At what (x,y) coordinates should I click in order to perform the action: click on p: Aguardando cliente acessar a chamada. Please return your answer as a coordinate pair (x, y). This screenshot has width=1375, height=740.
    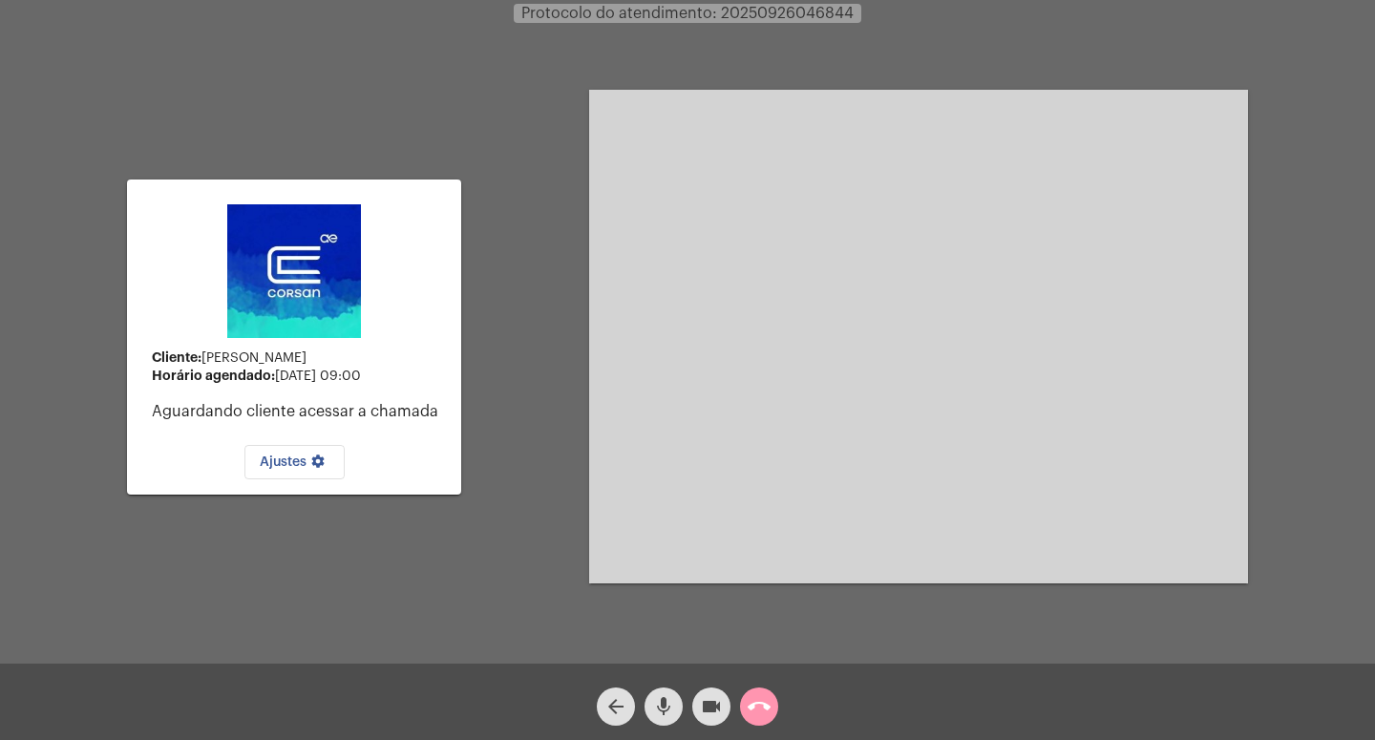
    Looking at the image, I should click on (299, 412).